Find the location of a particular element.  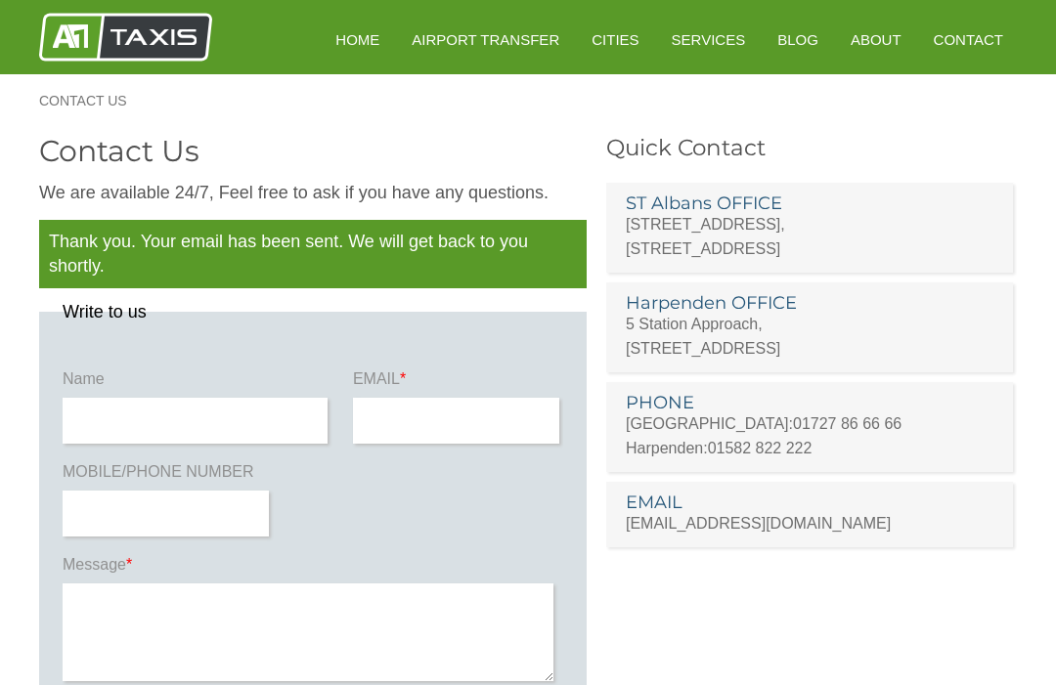

a: Airport Transfer is located at coordinates (485, 39).